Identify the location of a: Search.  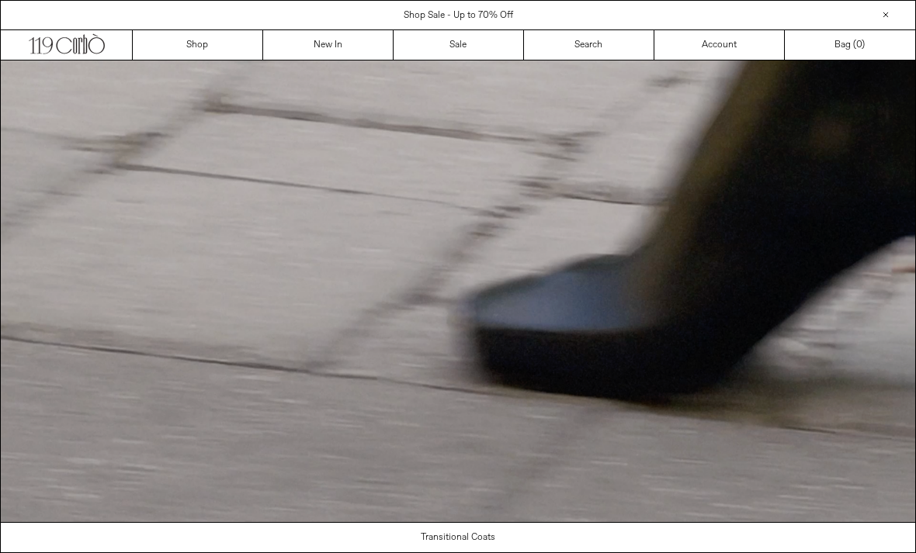
(589, 45).